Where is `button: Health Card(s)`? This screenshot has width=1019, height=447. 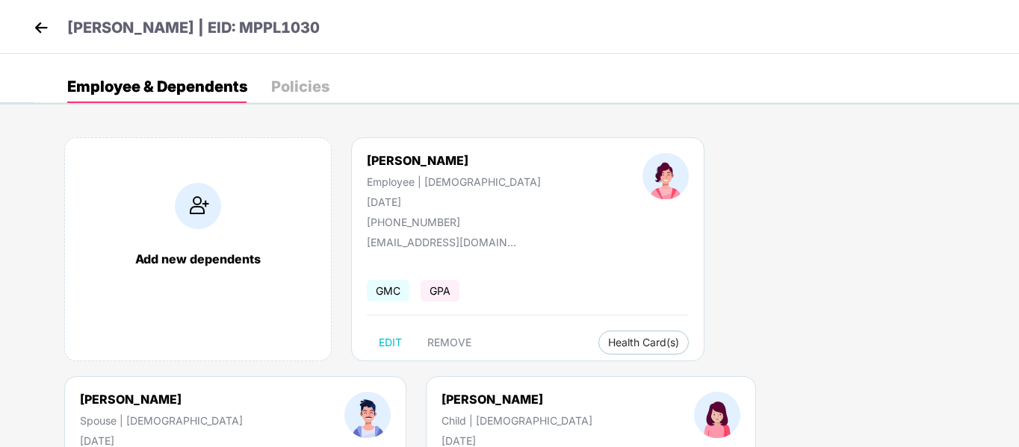 button: Health Card(s) is located at coordinates (643, 343).